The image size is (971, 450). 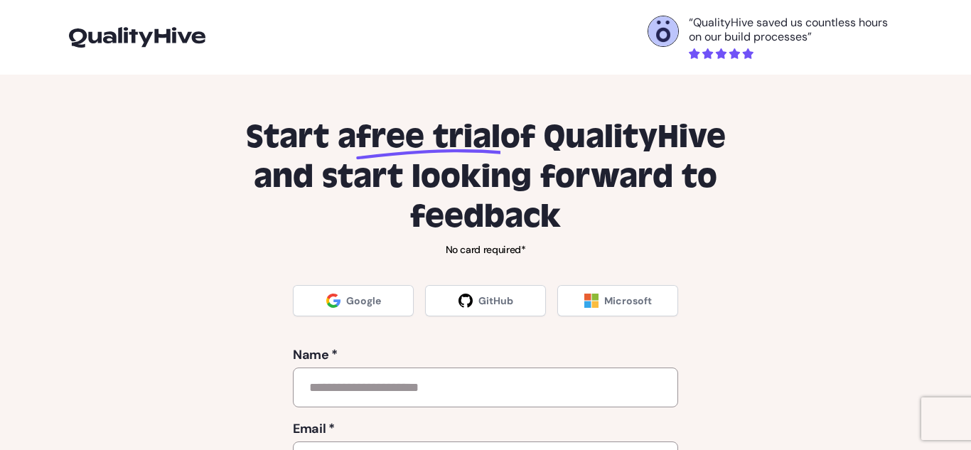 I want to click on span: Microsoft, so click(x=628, y=301).